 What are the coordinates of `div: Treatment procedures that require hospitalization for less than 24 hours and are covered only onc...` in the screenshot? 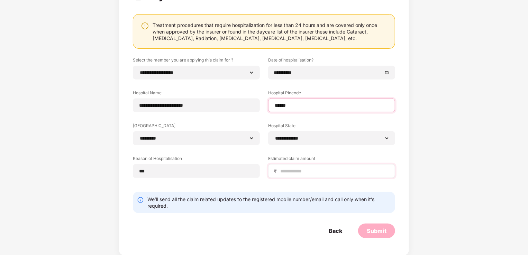 It's located at (270, 31).